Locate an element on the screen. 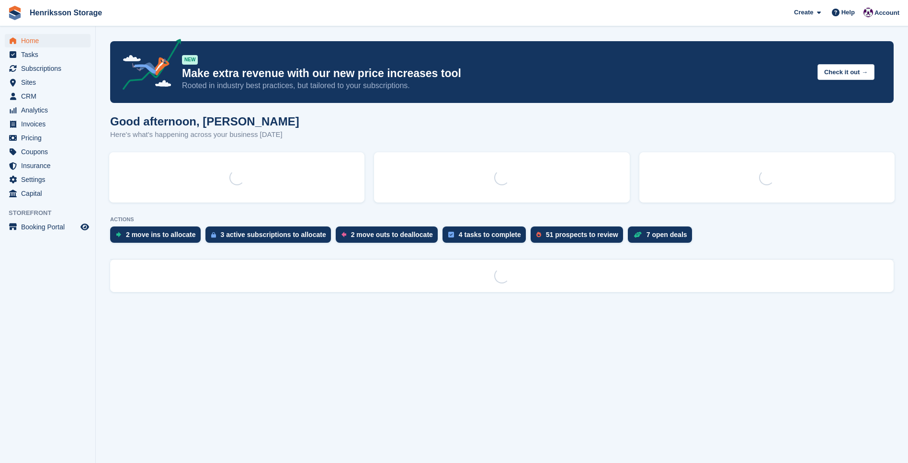 The image size is (908, 463). span: Invoices is located at coordinates (50, 124).